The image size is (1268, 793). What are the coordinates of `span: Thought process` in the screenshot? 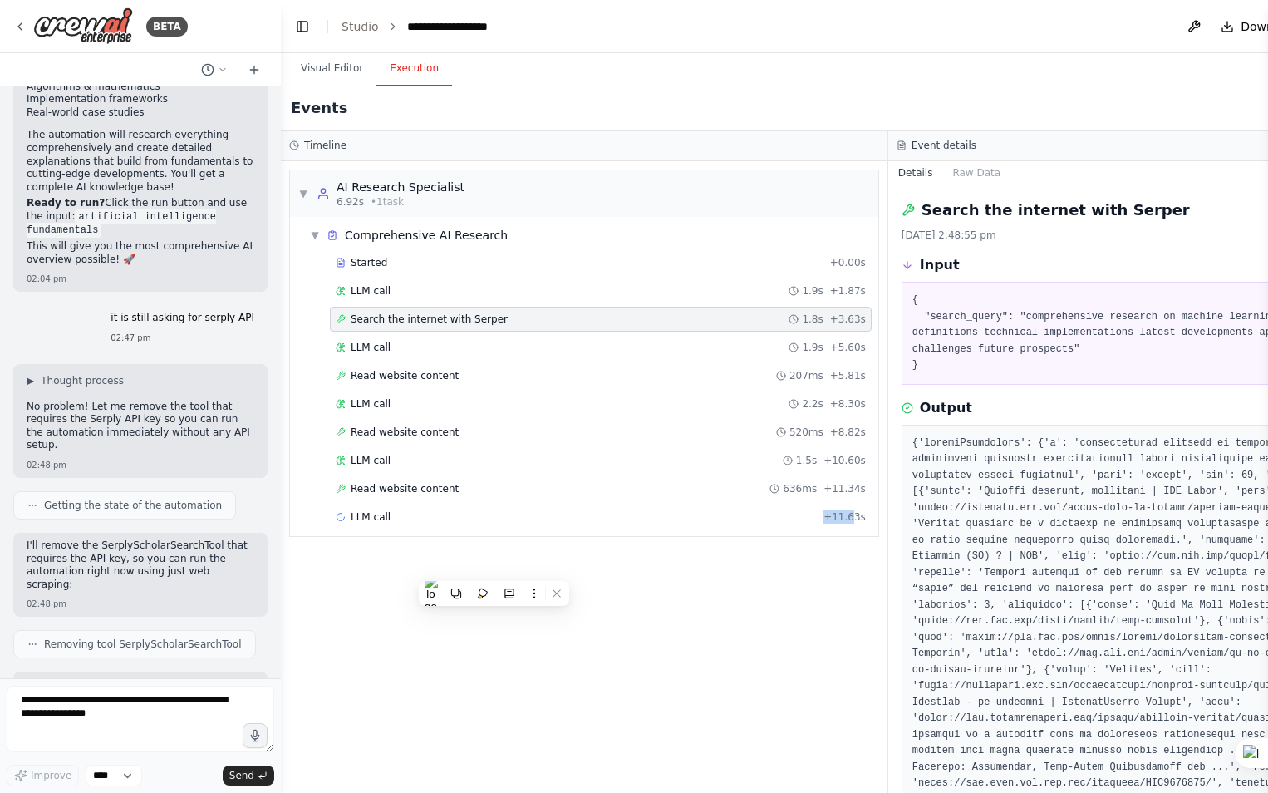 It's located at (82, 381).